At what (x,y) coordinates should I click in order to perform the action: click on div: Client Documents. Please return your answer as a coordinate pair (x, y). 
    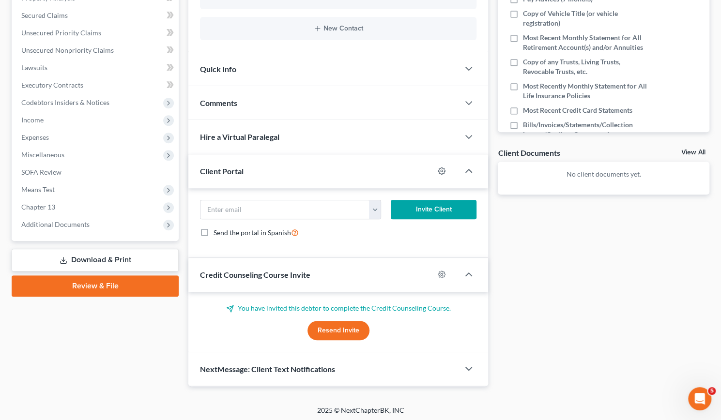
    Looking at the image, I should click on (529, 153).